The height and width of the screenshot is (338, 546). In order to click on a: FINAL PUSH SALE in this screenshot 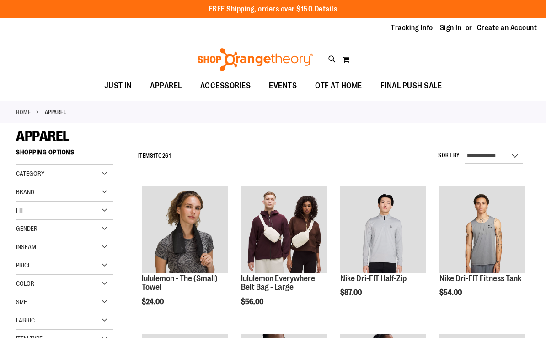, I will do `click(411, 86)`.